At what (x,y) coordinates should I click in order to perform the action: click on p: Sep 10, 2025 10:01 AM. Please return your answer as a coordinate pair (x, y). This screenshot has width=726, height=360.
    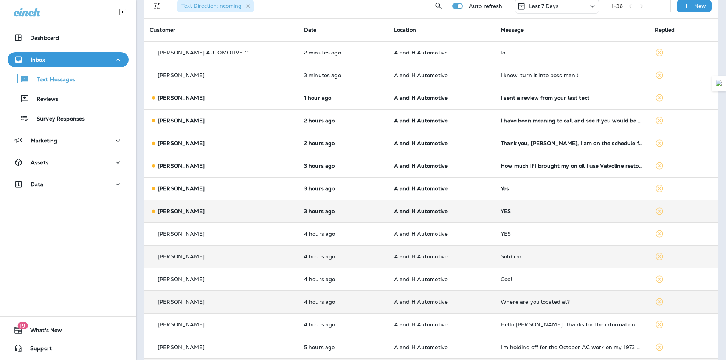
    Looking at the image, I should click on (343, 279).